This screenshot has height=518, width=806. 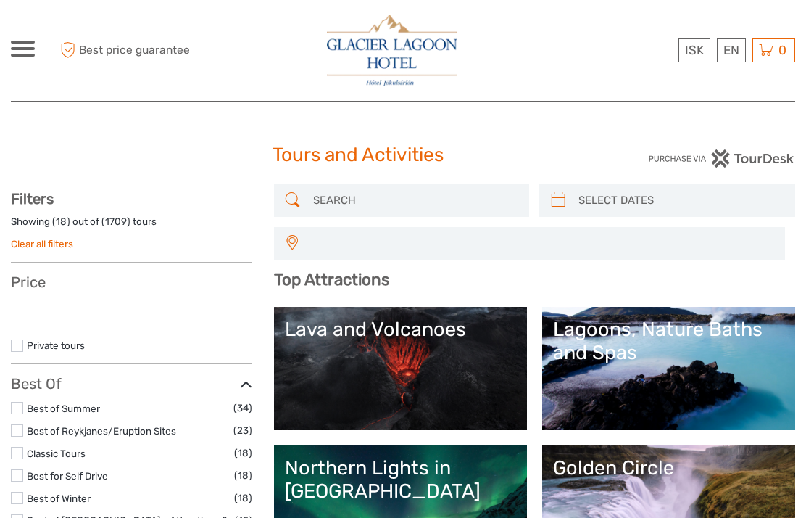 What do you see at coordinates (131, 282) in the screenshot?
I see `h3: Price` at bounding box center [131, 282].